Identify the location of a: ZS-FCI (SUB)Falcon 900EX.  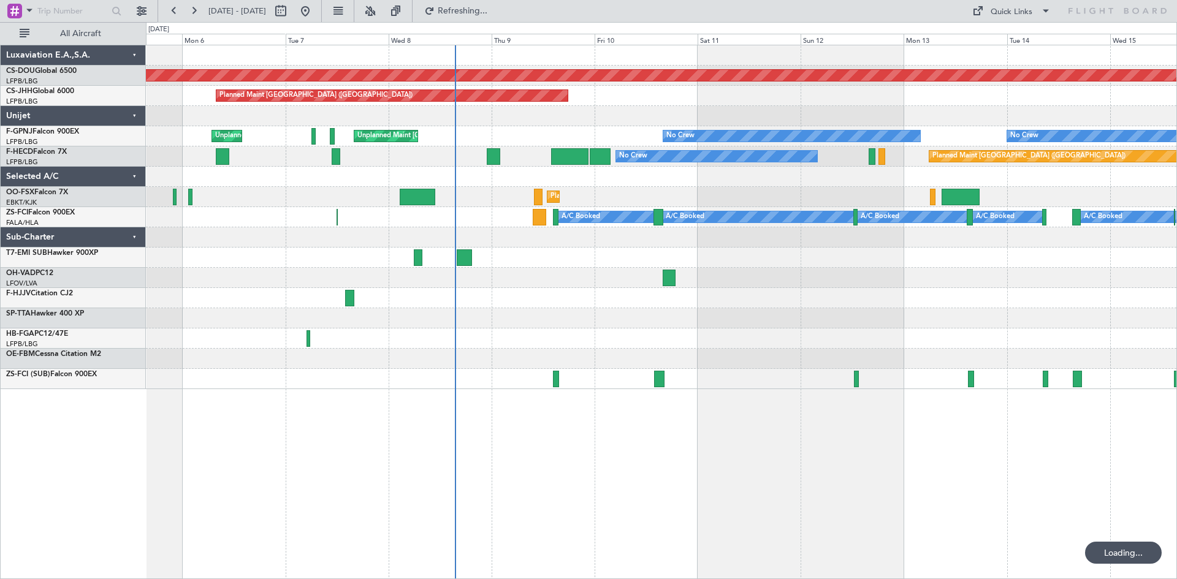
(52, 375).